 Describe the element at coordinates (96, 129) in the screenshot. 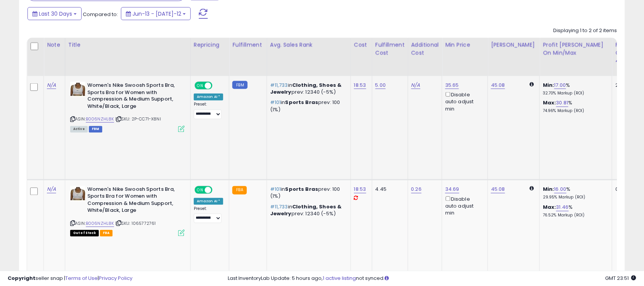

I see `span: FBM` at that location.